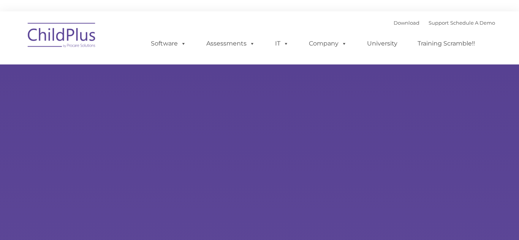 Image resolution: width=519 pixels, height=240 pixels. Describe the element at coordinates (438, 23) in the screenshot. I see `a: Support` at that location.